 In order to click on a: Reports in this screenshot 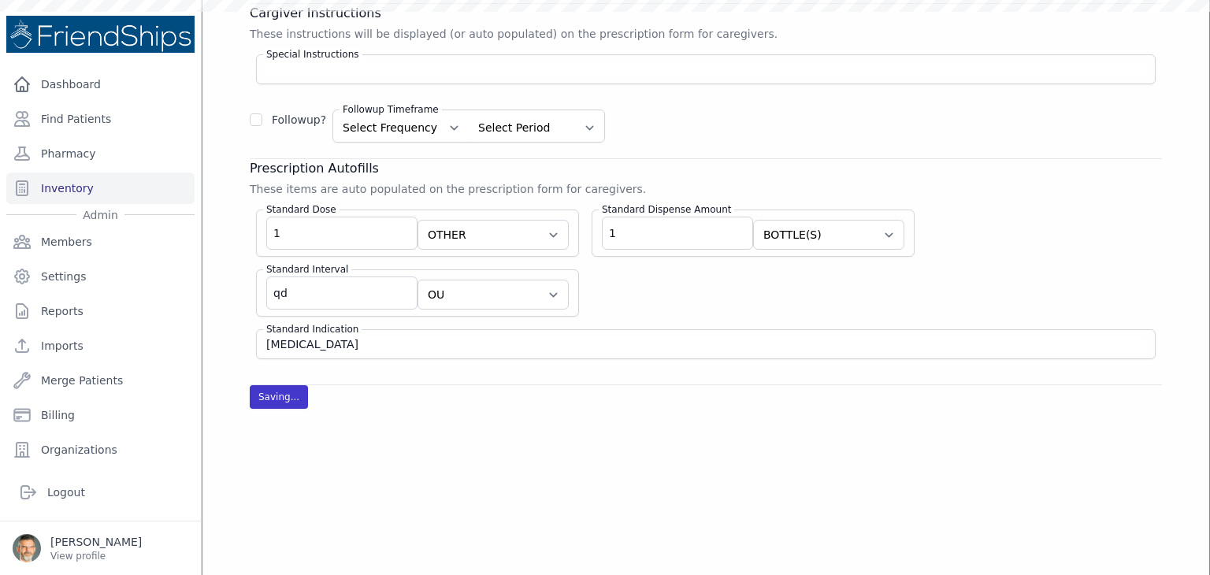, I will do `click(100, 311)`.